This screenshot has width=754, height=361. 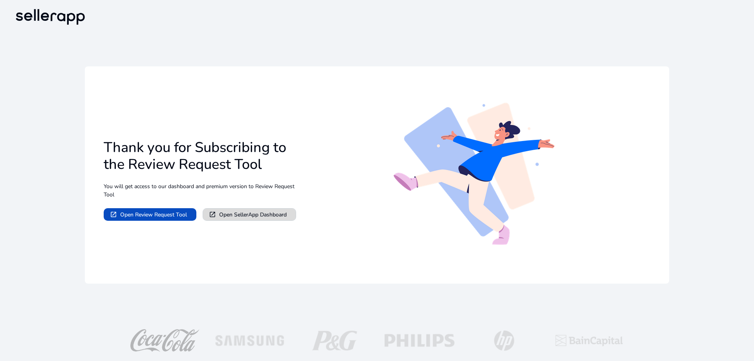 I want to click on span: Open Review Request Tool, so click(x=154, y=214).